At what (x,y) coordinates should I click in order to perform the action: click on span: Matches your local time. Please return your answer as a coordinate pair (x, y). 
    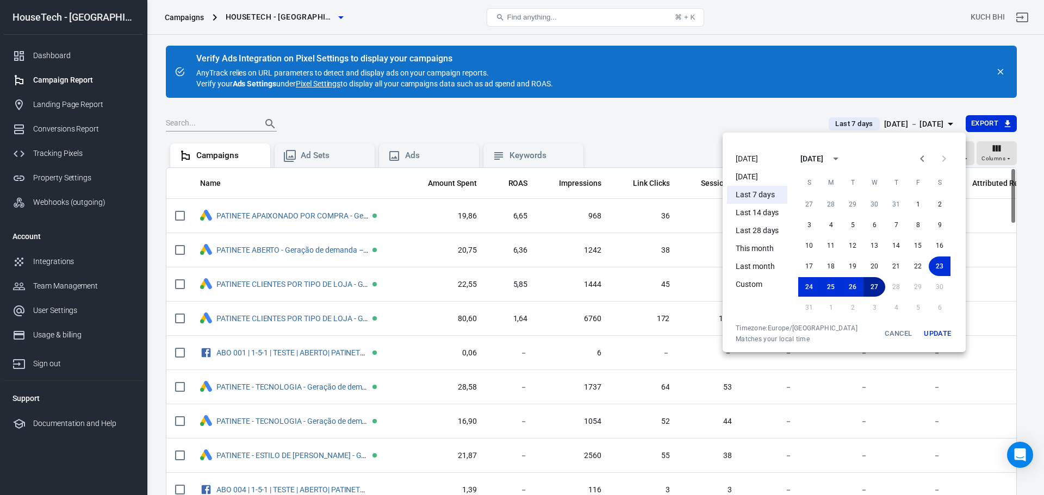
    Looking at the image, I should click on (796, 339).